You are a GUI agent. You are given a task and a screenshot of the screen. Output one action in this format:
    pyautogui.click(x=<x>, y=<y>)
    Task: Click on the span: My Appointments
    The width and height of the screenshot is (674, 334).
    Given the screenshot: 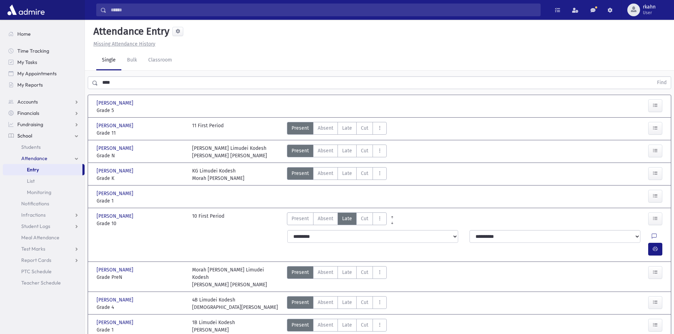 What is the action you would take?
    pyautogui.click(x=37, y=74)
    